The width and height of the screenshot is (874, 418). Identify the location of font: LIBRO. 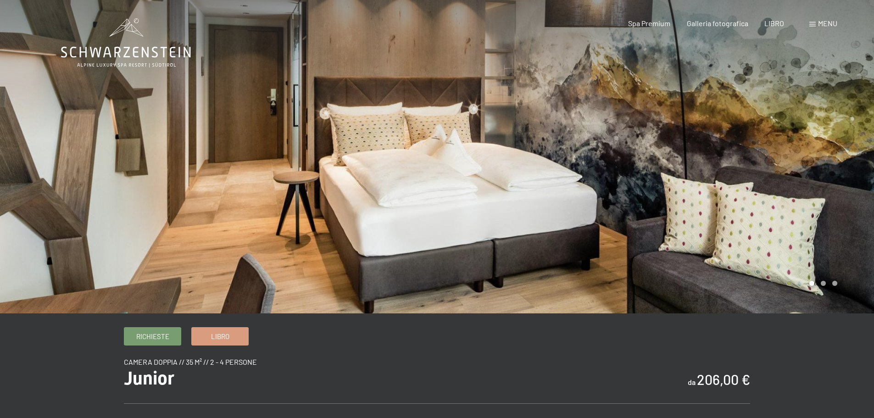
(774, 23).